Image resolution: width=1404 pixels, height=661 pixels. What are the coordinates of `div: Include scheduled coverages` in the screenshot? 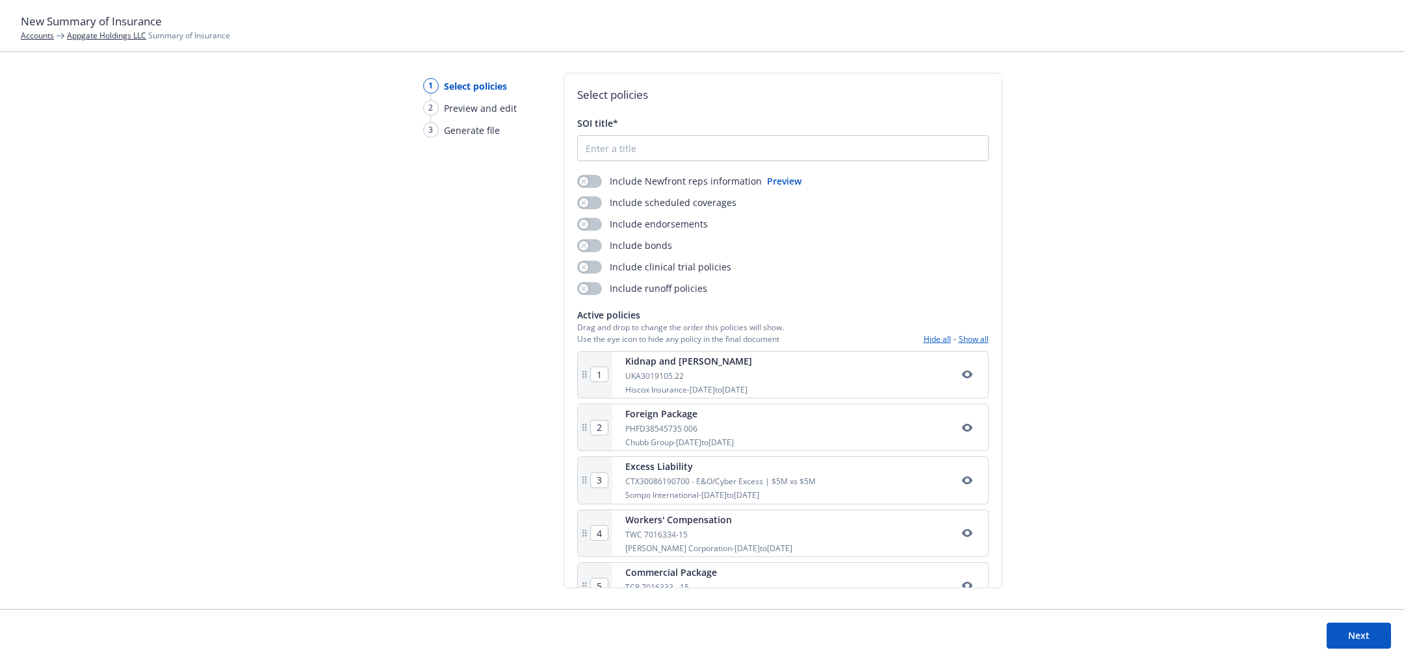 It's located at (657, 202).